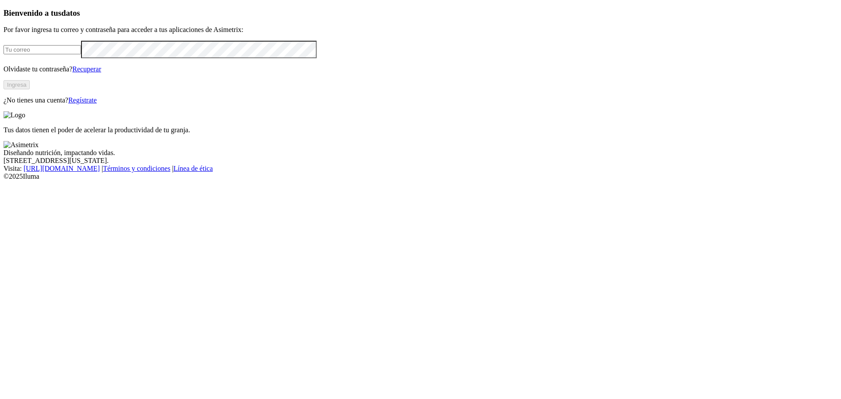  I want to click on p: Olvidaste tu contraseña?, so click(420, 69).